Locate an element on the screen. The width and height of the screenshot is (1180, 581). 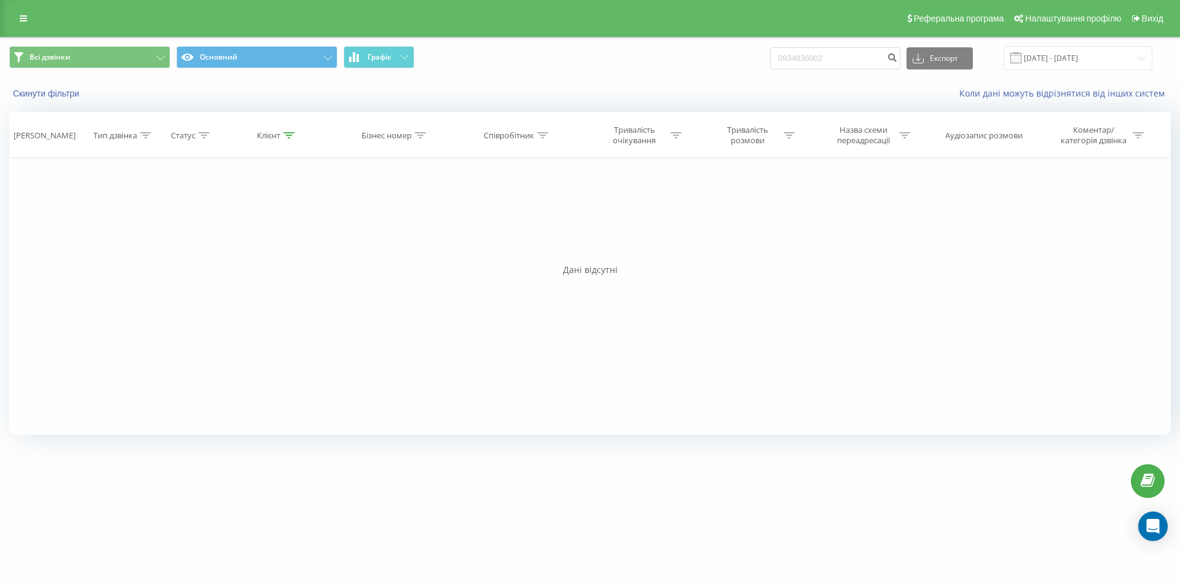
div: Співробітник is located at coordinates (509, 135).